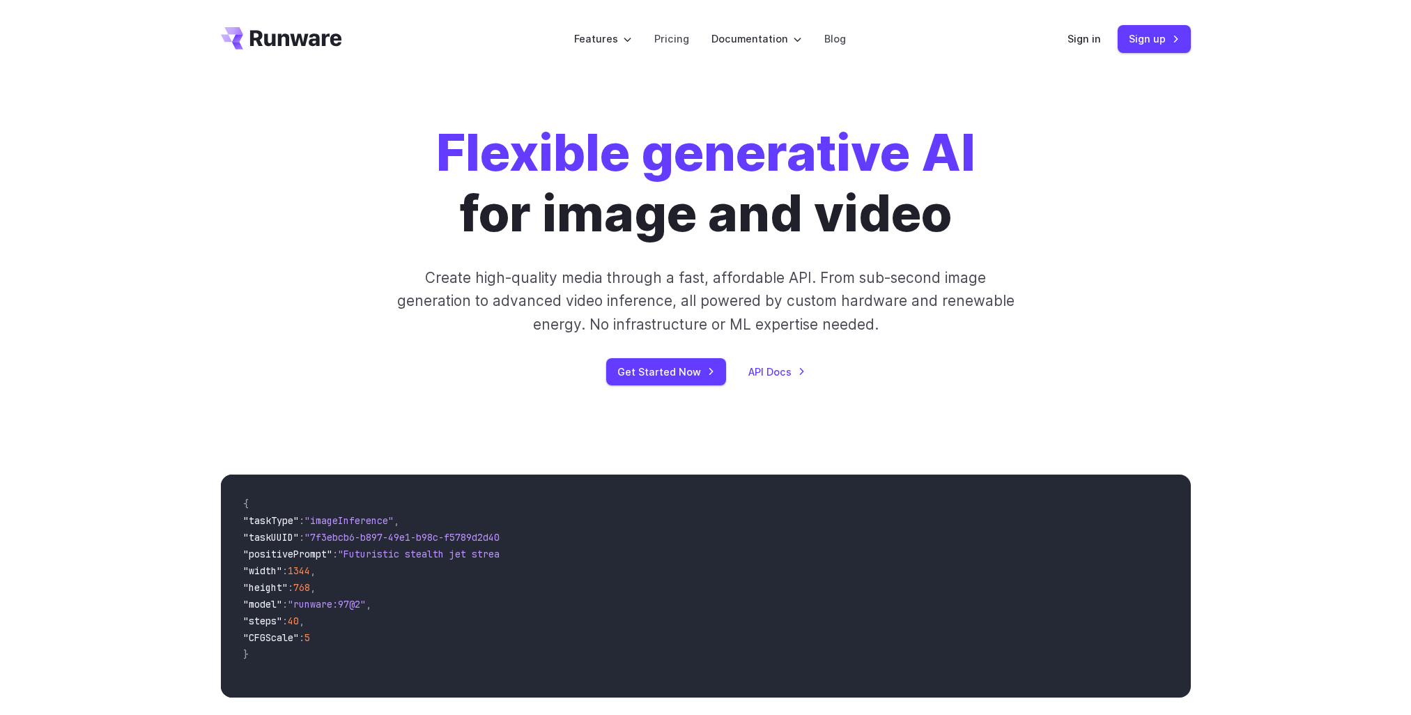  I want to click on span: 768, so click(302, 587).